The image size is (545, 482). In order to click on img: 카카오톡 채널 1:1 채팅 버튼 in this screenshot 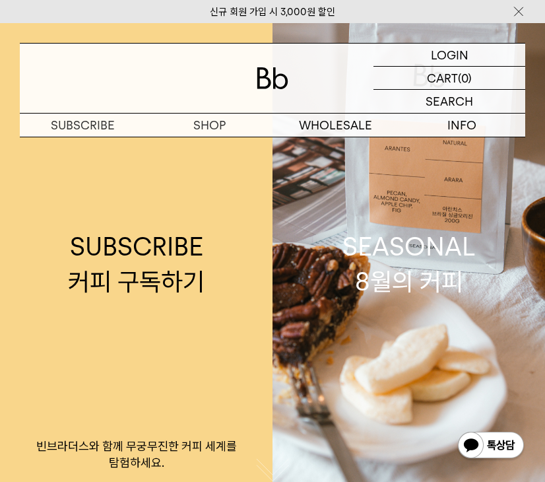, I will do `click(491, 446)`.